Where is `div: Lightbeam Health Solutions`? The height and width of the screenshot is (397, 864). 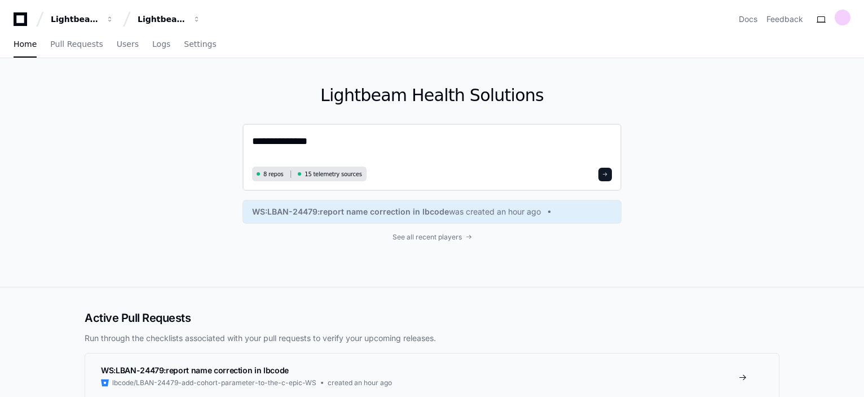 div: Lightbeam Health Solutions is located at coordinates (162, 19).